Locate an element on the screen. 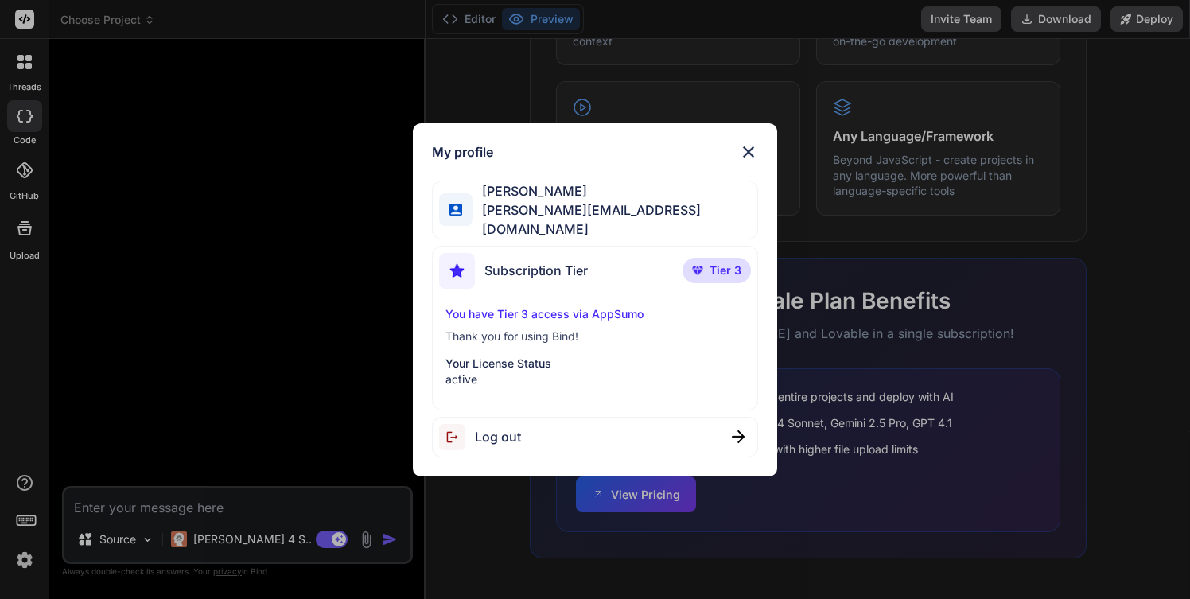 This screenshot has height=599, width=1190. p: Thank you for using Bind! is located at coordinates (594, 337).